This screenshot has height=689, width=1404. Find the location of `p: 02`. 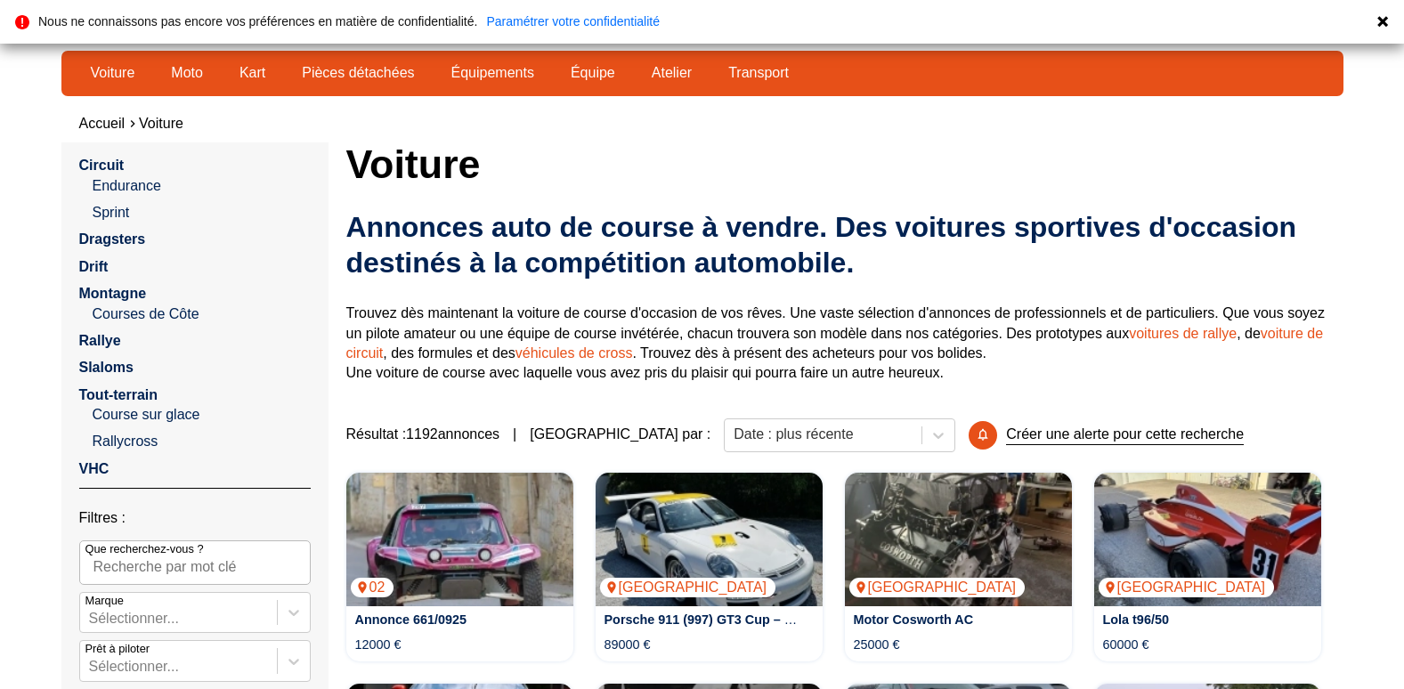

p: 02 is located at coordinates (372, 588).